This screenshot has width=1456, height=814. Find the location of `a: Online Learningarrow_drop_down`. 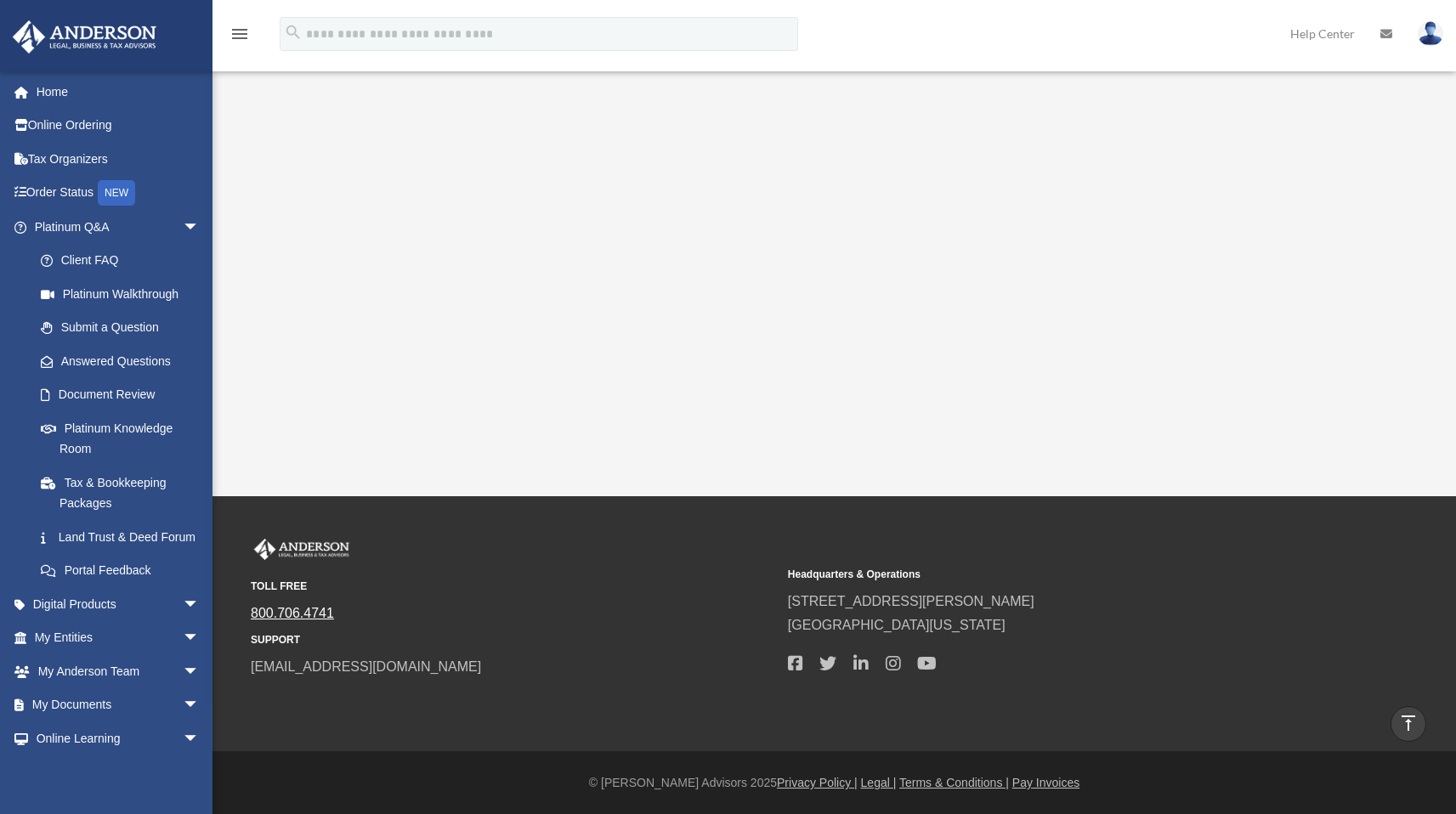

a: Online Learningarrow_drop_down is located at coordinates (118, 739).